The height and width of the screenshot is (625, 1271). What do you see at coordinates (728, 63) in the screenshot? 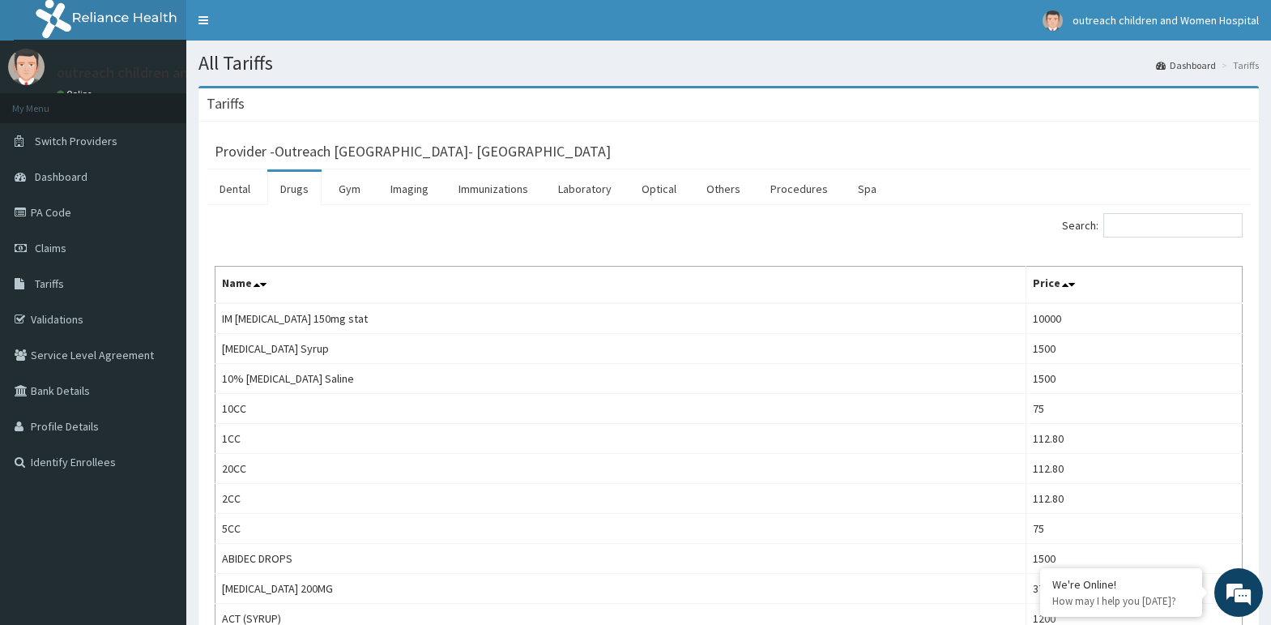
I see `h1: All Tariffs` at bounding box center [728, 63].